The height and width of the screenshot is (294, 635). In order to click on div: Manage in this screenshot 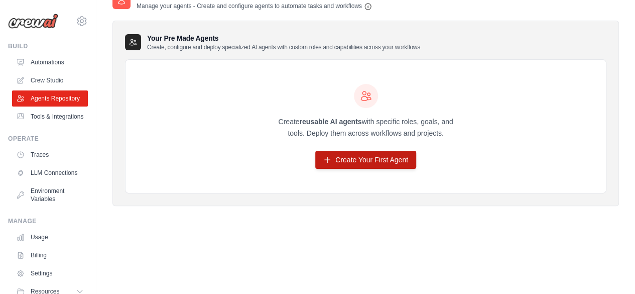, I will do `click(48, 221)`.